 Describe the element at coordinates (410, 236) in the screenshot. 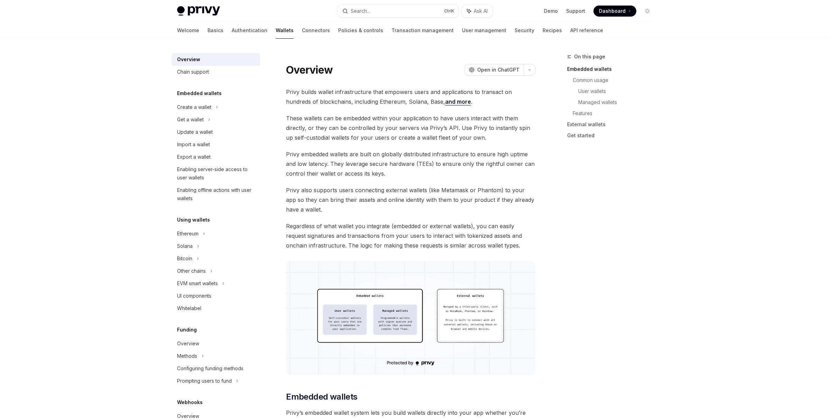

I see `span: Regardless of what wallet you integrate (embedded or external wallets), you can easily request si...` at that location.